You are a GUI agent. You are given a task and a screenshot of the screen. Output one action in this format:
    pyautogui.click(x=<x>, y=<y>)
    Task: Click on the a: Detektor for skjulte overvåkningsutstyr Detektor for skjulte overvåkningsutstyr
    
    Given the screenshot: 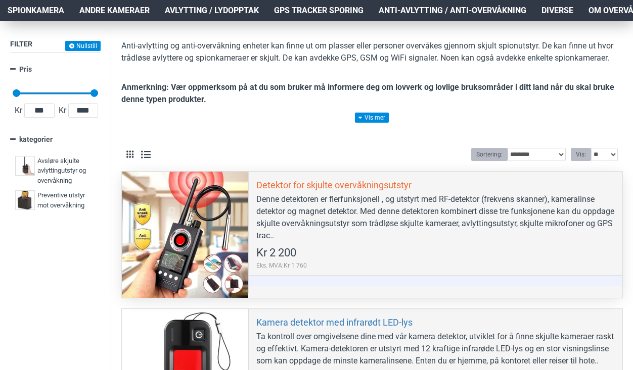 What is the action you would take?
    pyautogui.click(x=185, y=235)
    